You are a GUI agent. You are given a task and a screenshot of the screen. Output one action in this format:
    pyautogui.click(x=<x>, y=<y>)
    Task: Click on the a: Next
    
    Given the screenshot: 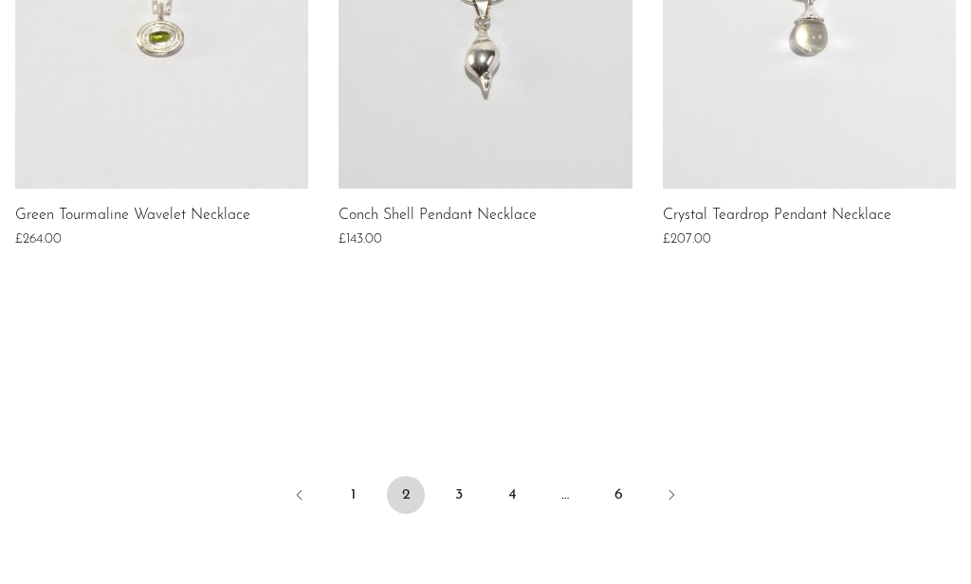 What is the action you would take?
    pyautogui.click(x=671, y=497)
    